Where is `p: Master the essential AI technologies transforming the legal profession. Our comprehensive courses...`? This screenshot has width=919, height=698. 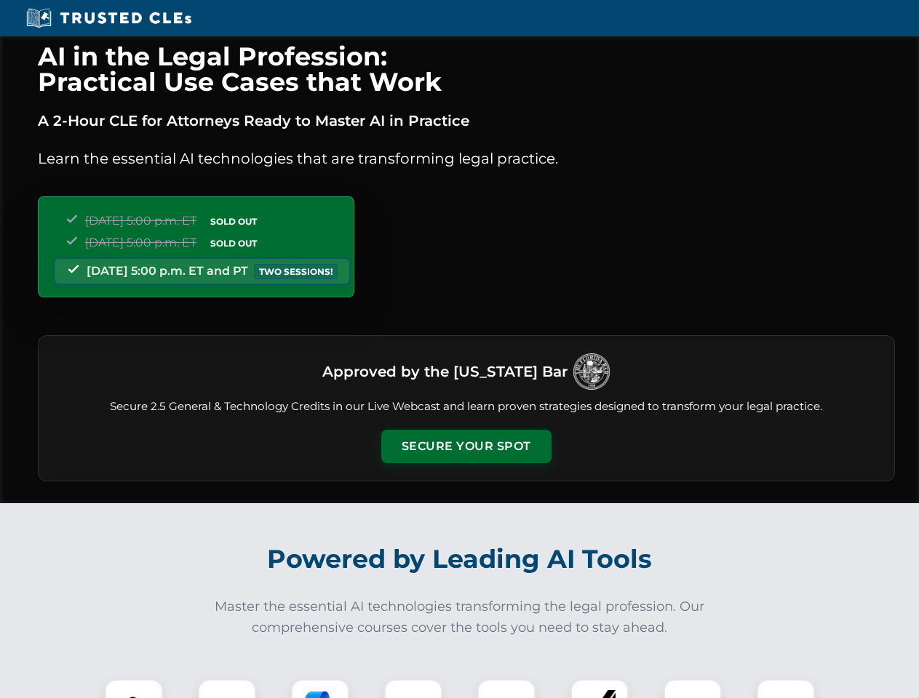 p: Master the essential AI technologies transforming the legal profession. Our comprehensive courses... is located at coordinates (460, 618).